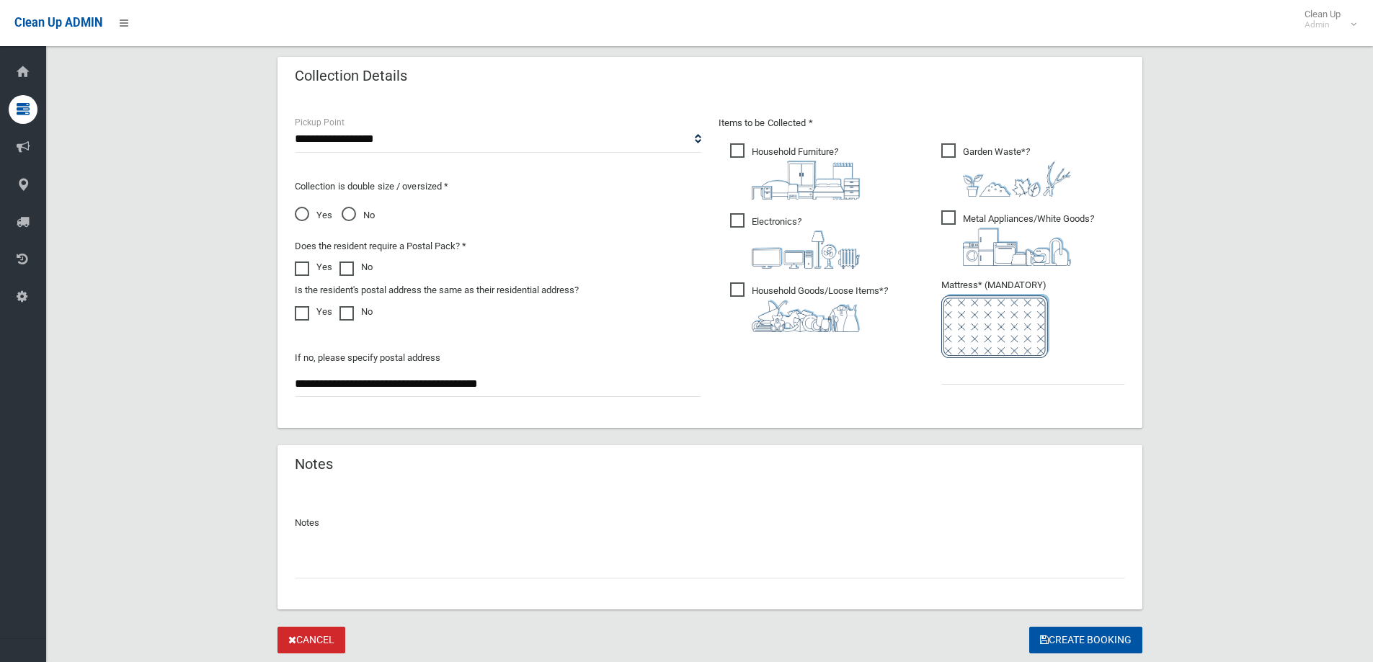 The height and width of the screenshot is (662, 1373). What do you see at coordinates (351, 76) in the screenshot?
I see `header: Collection Details` at bounding box center [351, 76].